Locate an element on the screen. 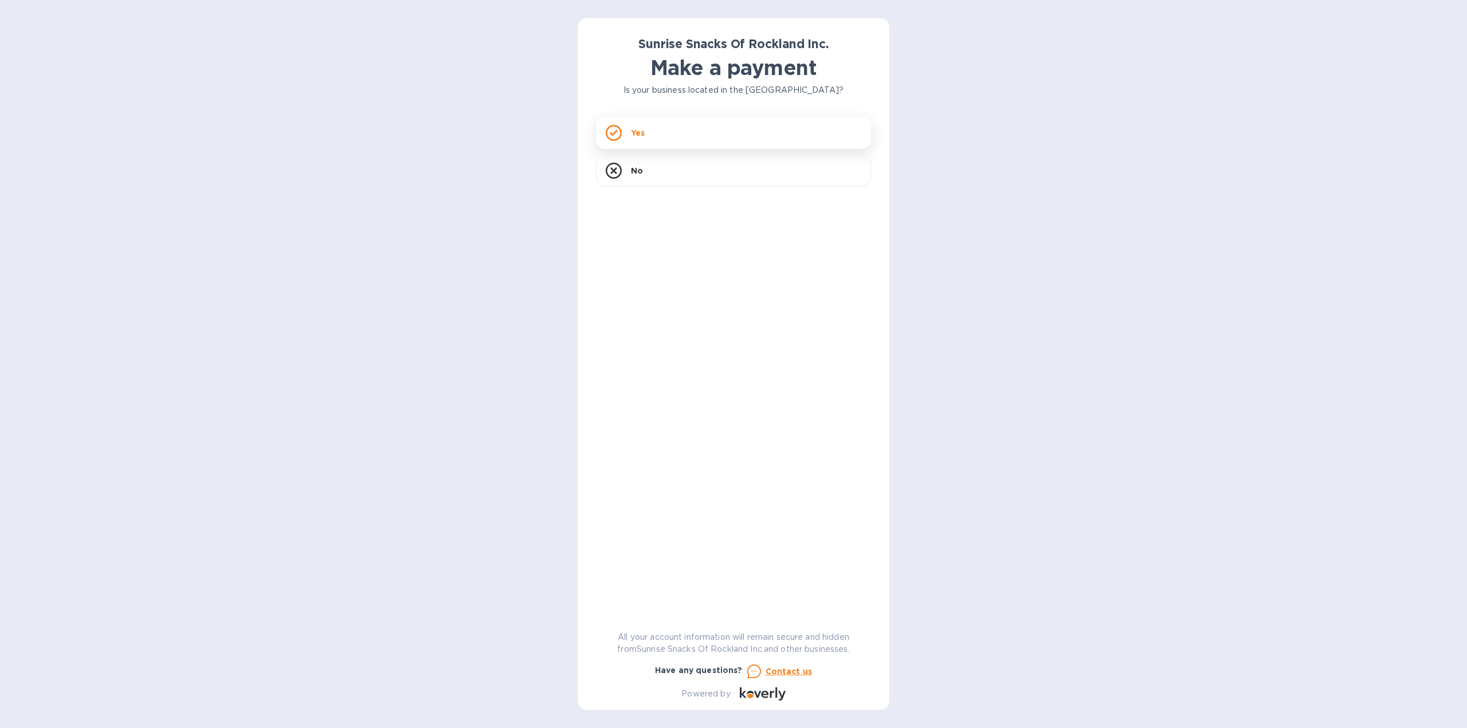 This screenshot has height=728, width=1467. h1: Make a payment is located at coordinates (734, 68).